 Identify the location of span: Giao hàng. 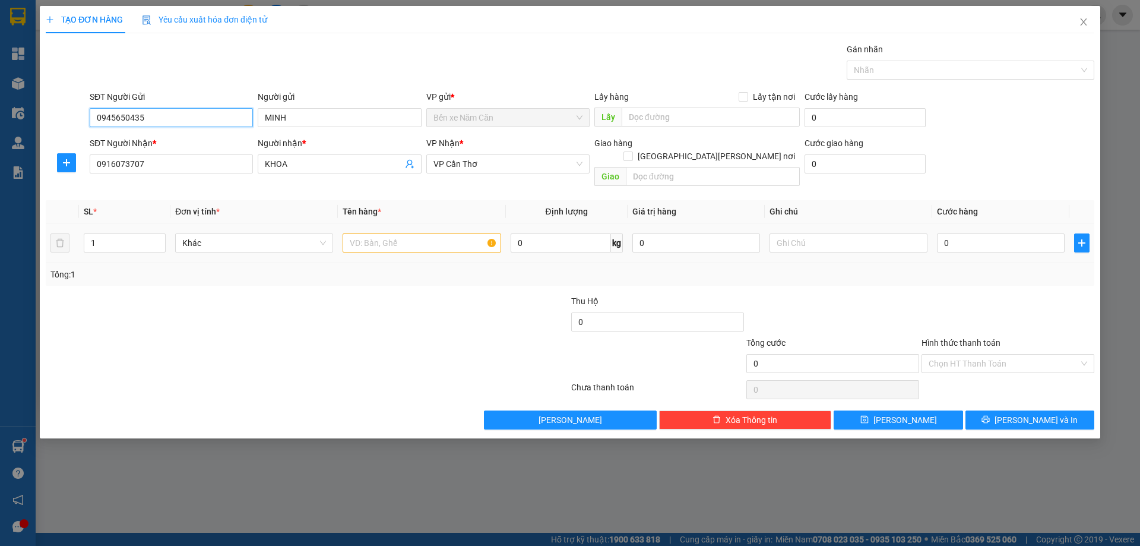
(613, 143).